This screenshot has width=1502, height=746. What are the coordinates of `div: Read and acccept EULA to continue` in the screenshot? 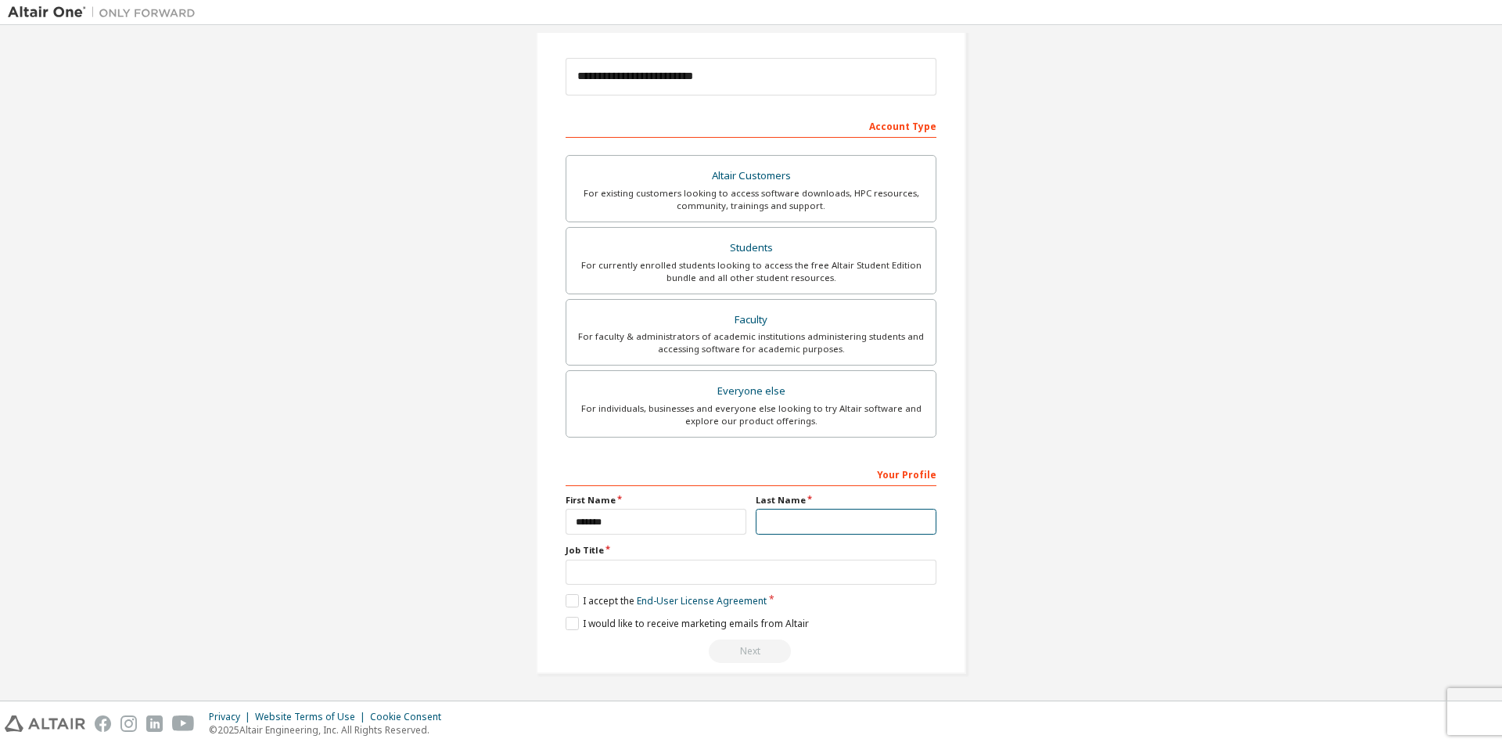 It's located at (751, 651).